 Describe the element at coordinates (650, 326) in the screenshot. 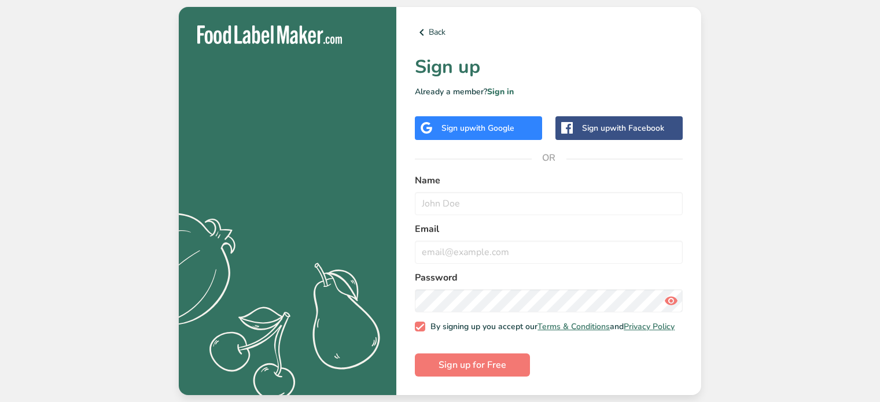

I see `a: Privacy Policy` at that location.